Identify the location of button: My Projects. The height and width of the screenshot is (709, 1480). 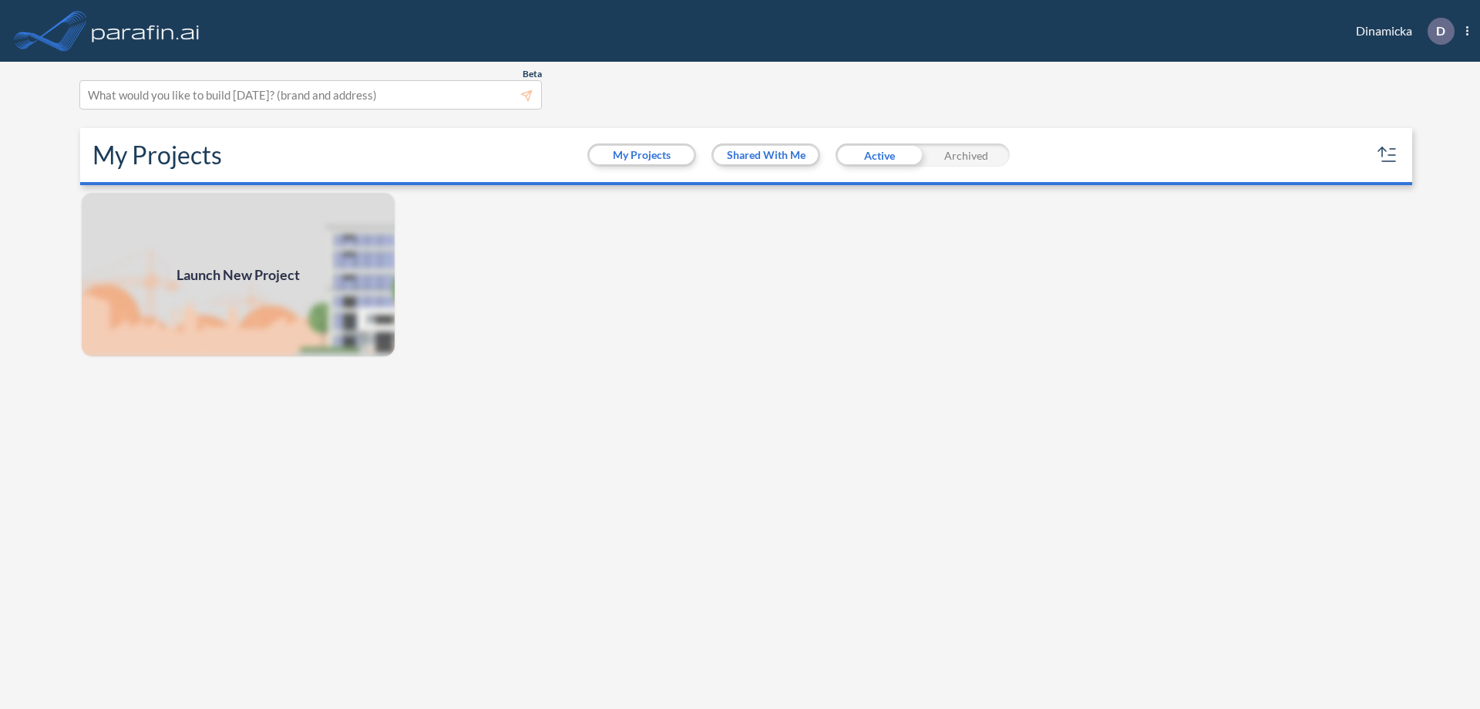
(642, 155).